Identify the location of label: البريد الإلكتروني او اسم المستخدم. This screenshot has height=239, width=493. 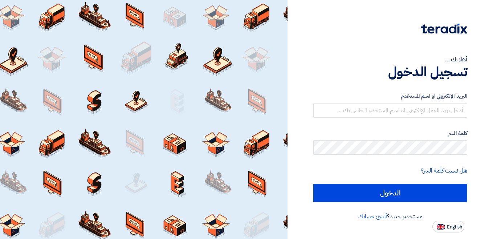
(390, 96).